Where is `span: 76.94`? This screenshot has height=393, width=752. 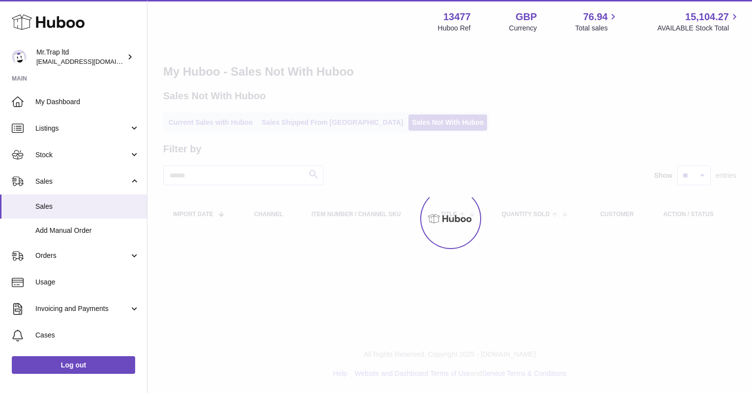
span: 76.94 is located at coordinates (595, 17).